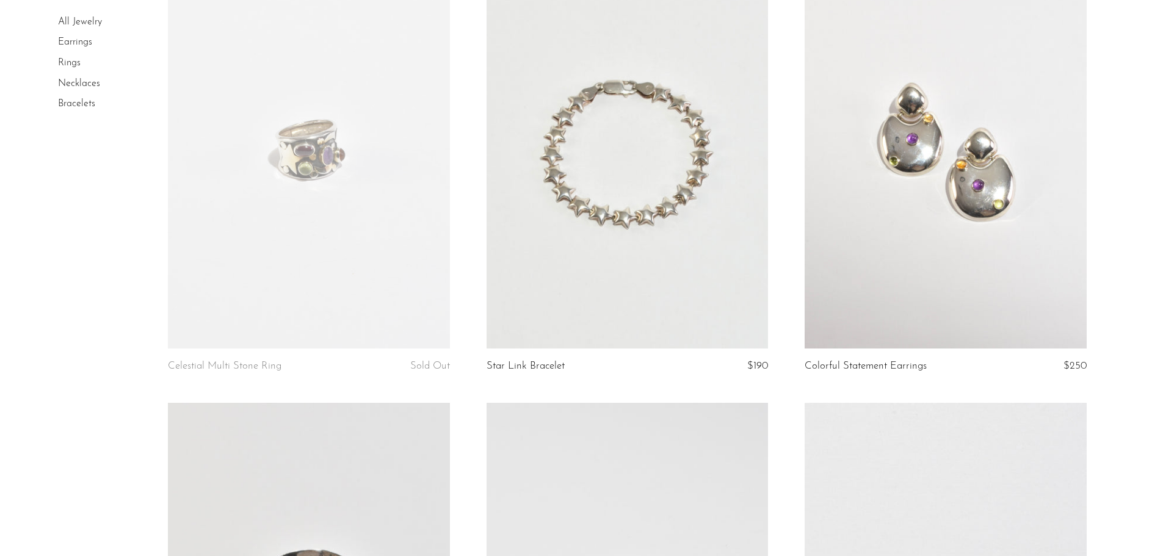 This screenshot has width=1163, height=556. Describe the element at coordinates (225, 366) in the screenshot. I see `a: Celestial Multi Stone Ring` at that location.